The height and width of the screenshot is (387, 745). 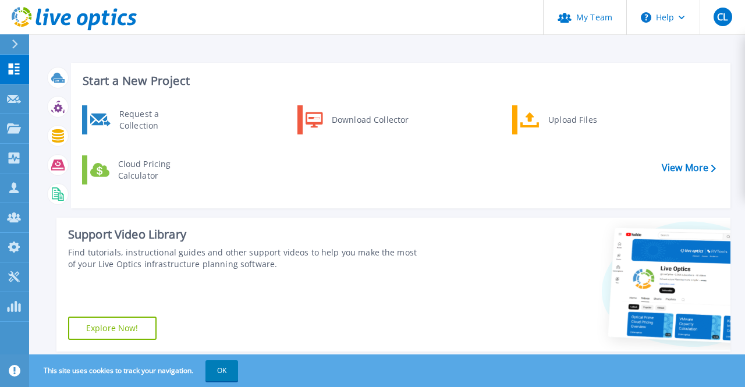 I want to click on div: Support Video Library, so click(x=243, y=235).